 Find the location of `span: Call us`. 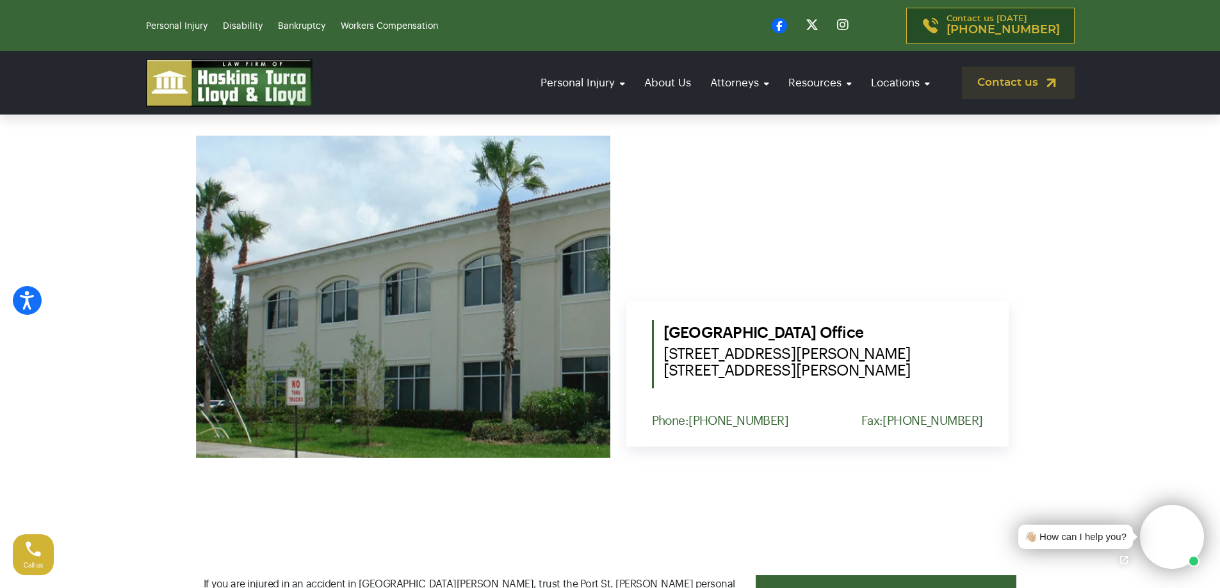

span: Call us is located at coordinates (33, 565).